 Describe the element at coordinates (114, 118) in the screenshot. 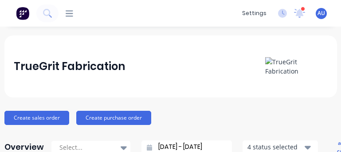

I see `button: Create purchase order` at that location.